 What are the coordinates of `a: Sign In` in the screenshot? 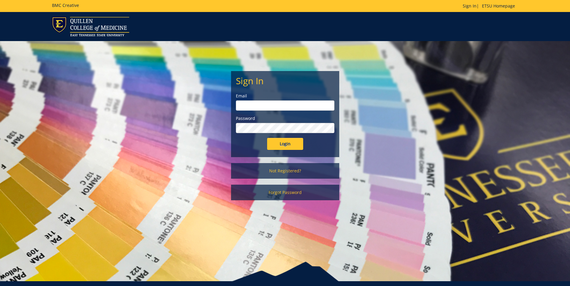 It's located at (469, 6).